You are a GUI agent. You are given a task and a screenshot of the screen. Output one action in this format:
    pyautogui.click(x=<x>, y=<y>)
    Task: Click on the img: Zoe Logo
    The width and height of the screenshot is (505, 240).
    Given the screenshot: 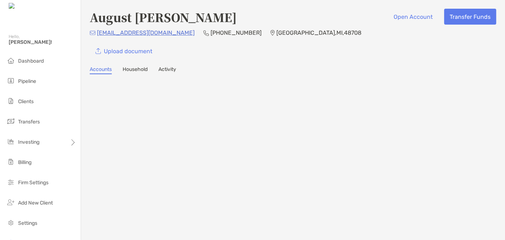 What is the action you would take?
    pyautogui.click(x=24, y=6)
    